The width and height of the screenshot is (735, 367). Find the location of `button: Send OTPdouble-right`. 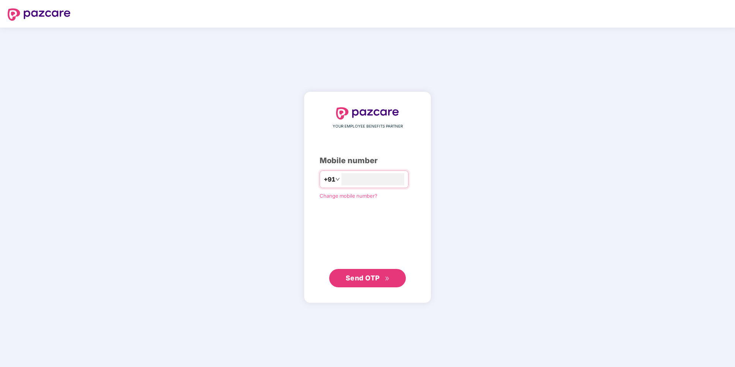

button: Send OTPdouble-right is located at coordinates (367, 278).